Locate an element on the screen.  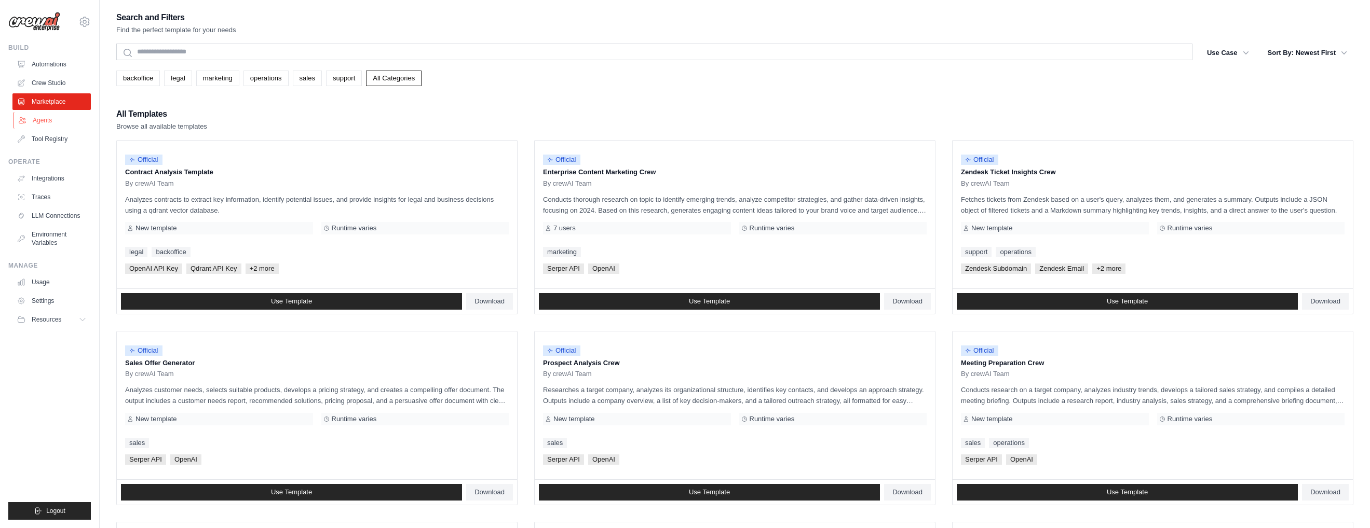
span: OpenAI API Key is located at coordinates (154, 269).